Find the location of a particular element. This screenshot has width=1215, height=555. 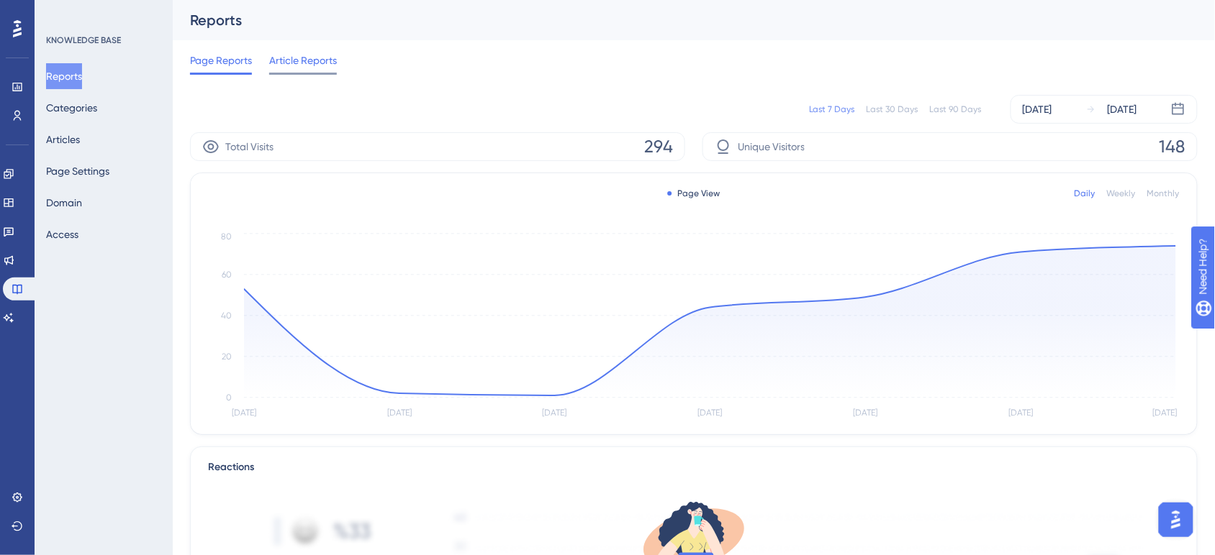

tspan: 0 is located at coordinates (229, 398).